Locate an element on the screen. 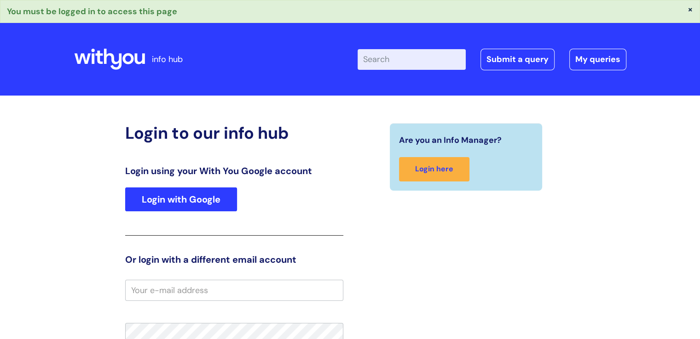 The width and height of the screenshot is (700, 339). a: Submit a query is located at coordinates (517, 59).